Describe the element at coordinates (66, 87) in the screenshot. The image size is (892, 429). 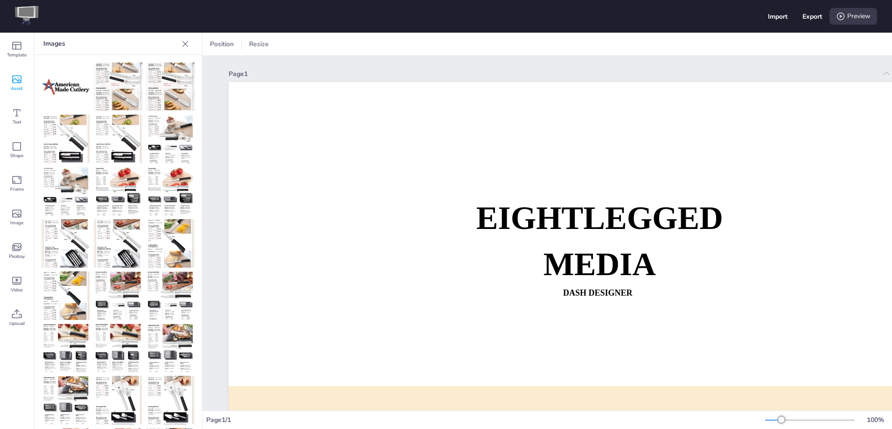
I see `img: l1567730318.png` at that location.